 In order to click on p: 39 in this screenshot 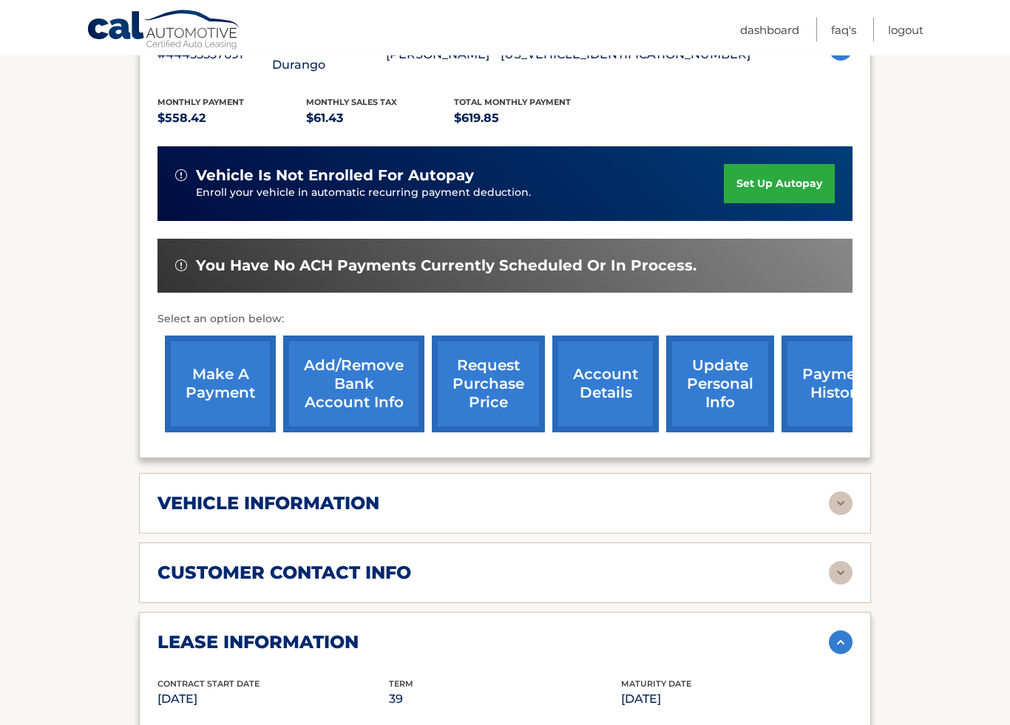, I will do `click(504, 700)`.